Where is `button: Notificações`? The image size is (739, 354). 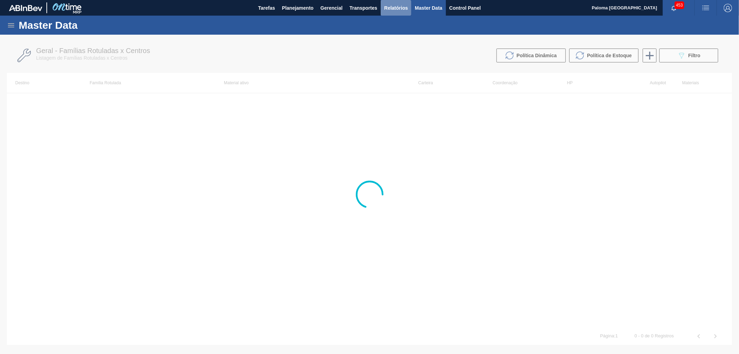
button: Notificações is located at coordinates (673, 8).